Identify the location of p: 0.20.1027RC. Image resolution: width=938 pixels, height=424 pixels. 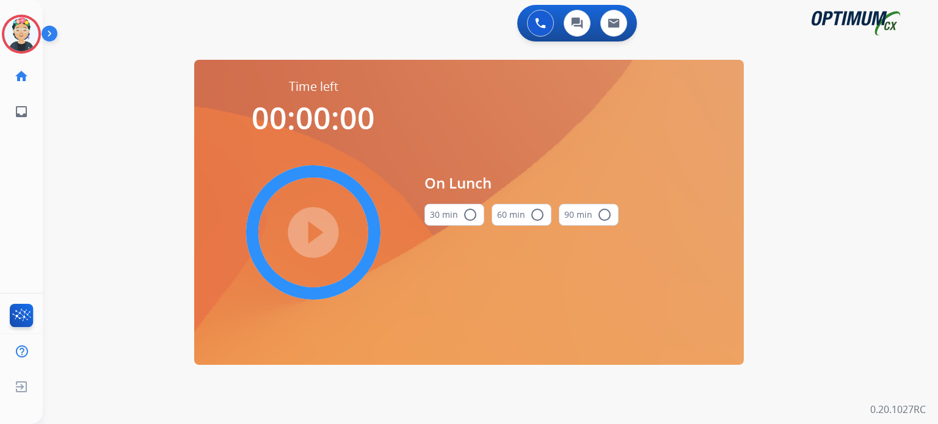
(898, 410).